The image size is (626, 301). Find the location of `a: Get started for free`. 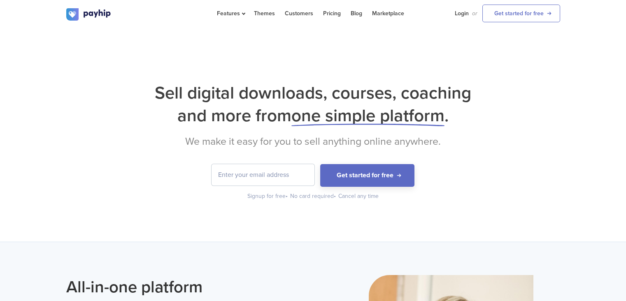

a: Get started for free is located at coordinates (521, 13).